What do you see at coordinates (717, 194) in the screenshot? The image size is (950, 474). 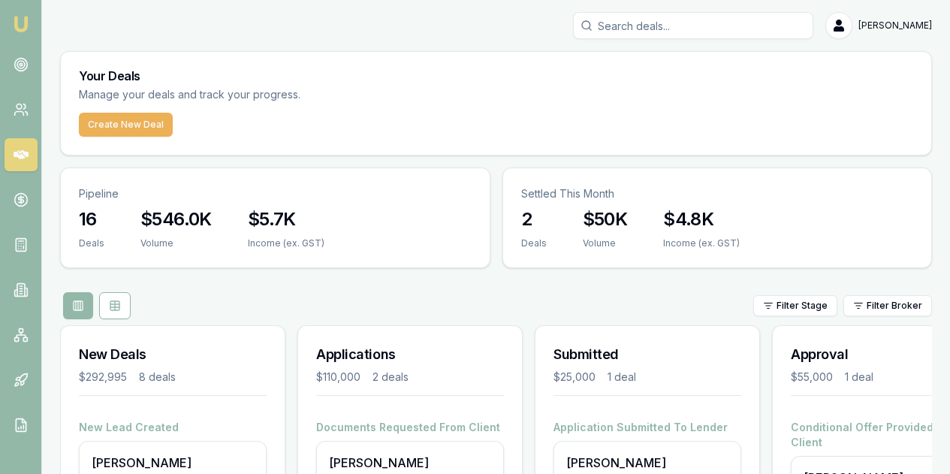 I see `p: Settled This Month` at bounding box center [717, 194].